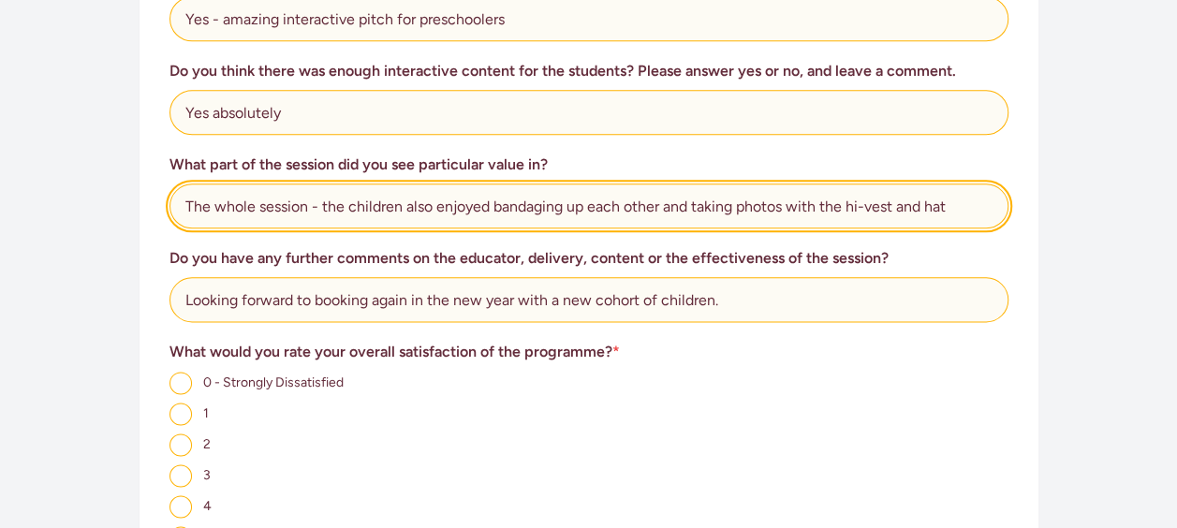 This screenshot has height=528, width=1177. What do you see at coordinates (181, 476) in the screenshot?
I see `input: 3` at bounding box center [181, 476].